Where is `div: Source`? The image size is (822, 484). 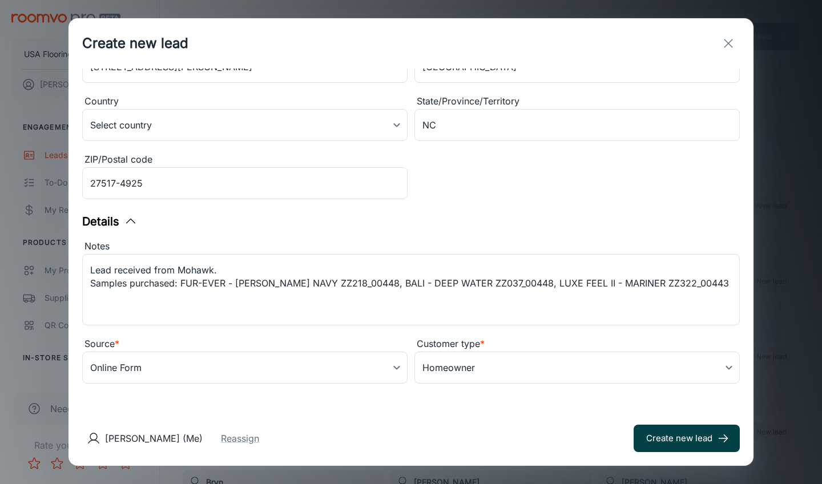
div: Source is located at coordinates (245, 344).